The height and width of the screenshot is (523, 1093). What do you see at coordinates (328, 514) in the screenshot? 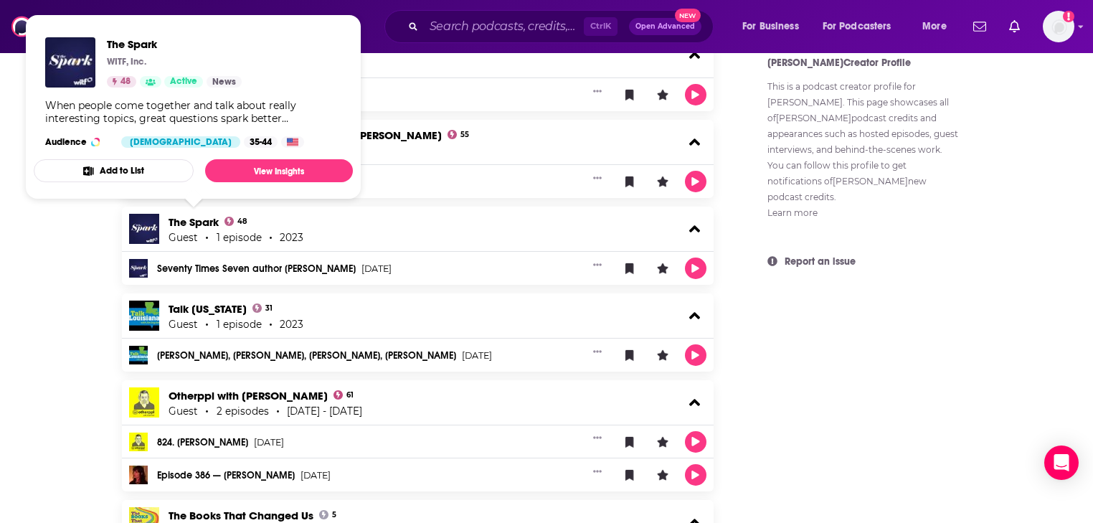
I see `a: 5` at bounding box center [328, 514].